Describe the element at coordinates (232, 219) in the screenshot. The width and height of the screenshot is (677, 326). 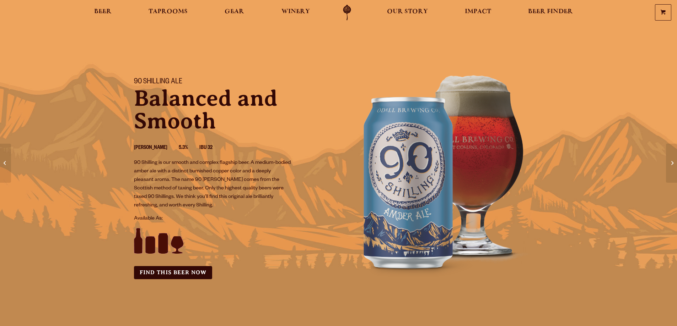
I see `p: Available As:` at that location.